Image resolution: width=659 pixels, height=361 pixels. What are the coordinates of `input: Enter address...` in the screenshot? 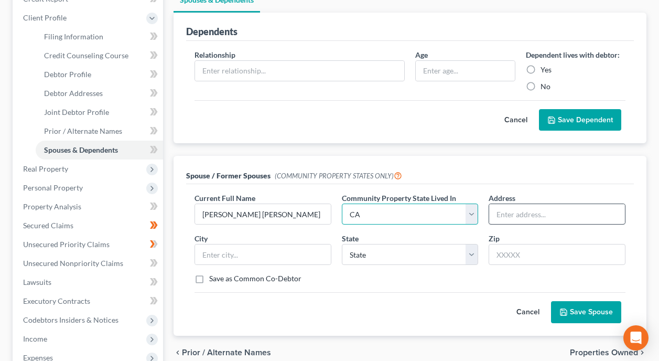 It's located at (557, 214).